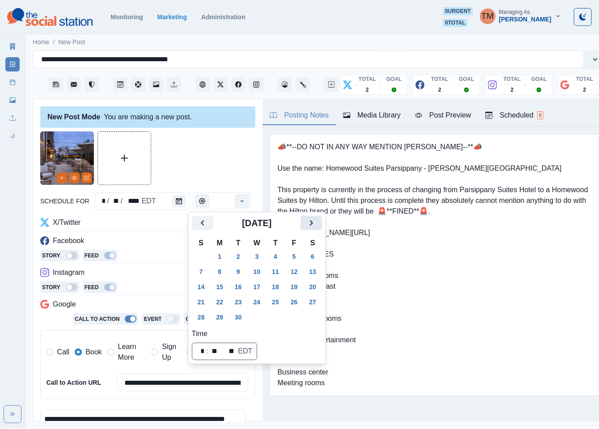 The width and height of the screenshot is (599, 429). Describe the element at coordinates (220, 243) in the screenshot. I see `th: M` at that location.